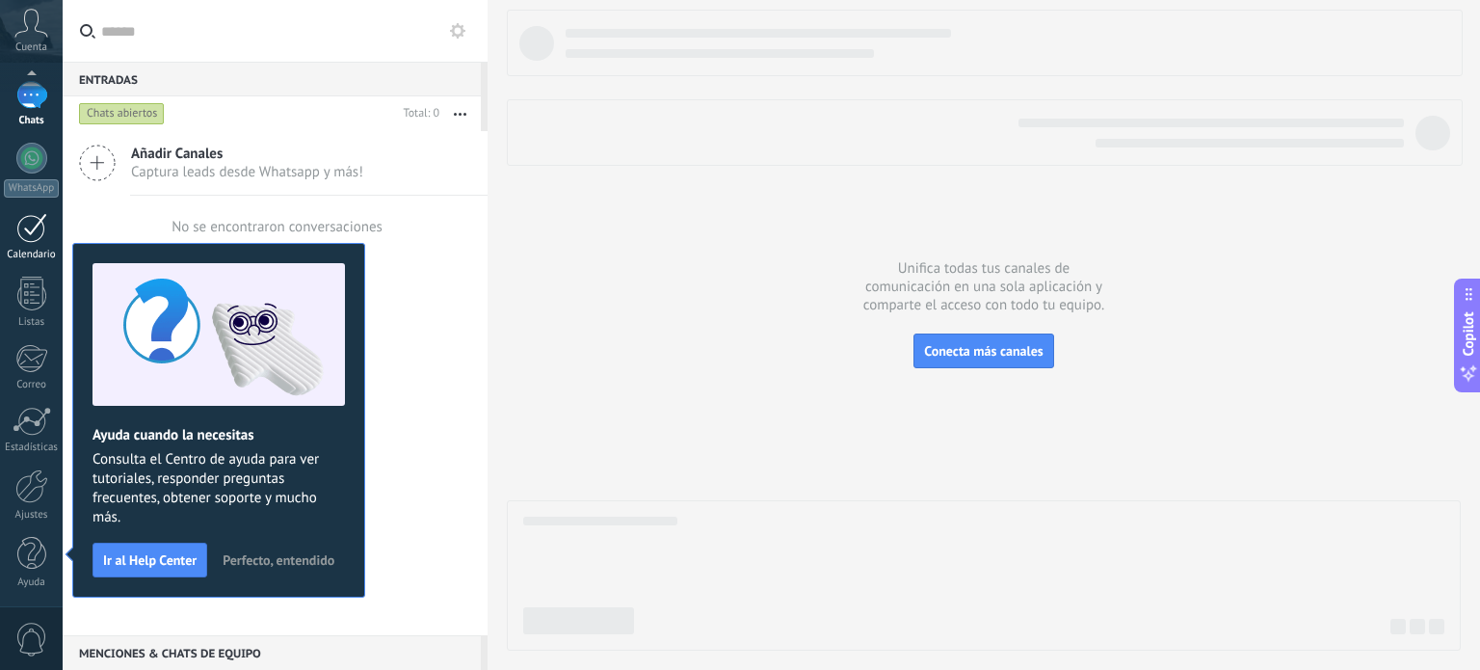  What do you see at coordinates (247, 172) in the screenshot?
I see `span: Captura leads desde Whatsapp y más!` at bounding box center [247, 172].